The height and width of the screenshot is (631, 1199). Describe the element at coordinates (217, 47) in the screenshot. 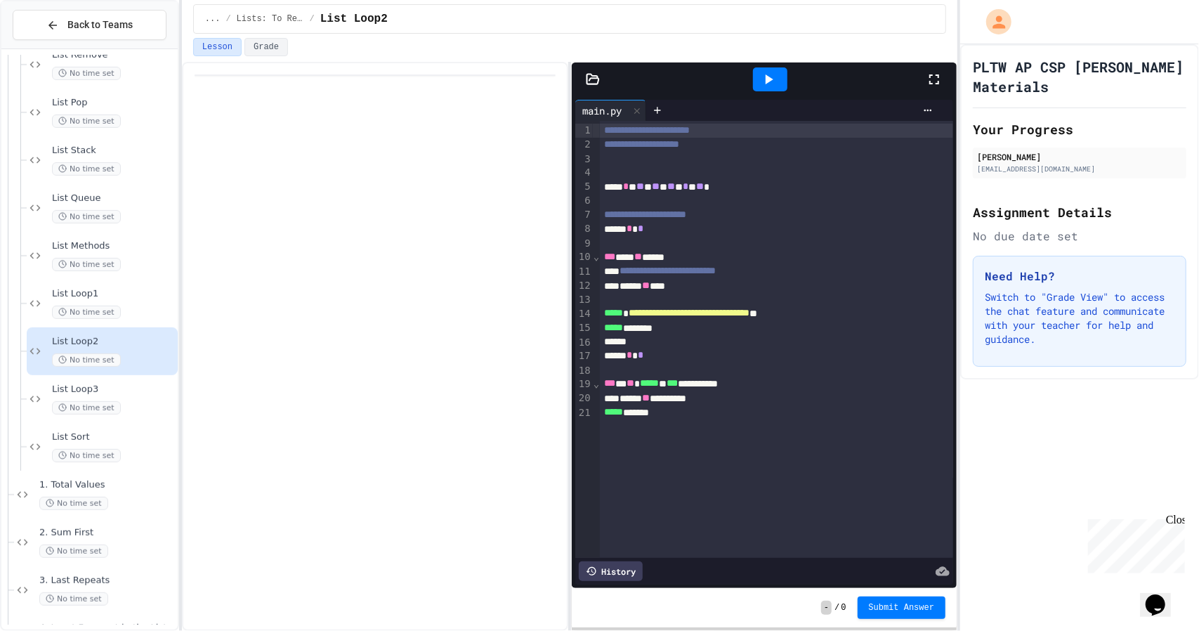

I see `button: Lesson` at that location.